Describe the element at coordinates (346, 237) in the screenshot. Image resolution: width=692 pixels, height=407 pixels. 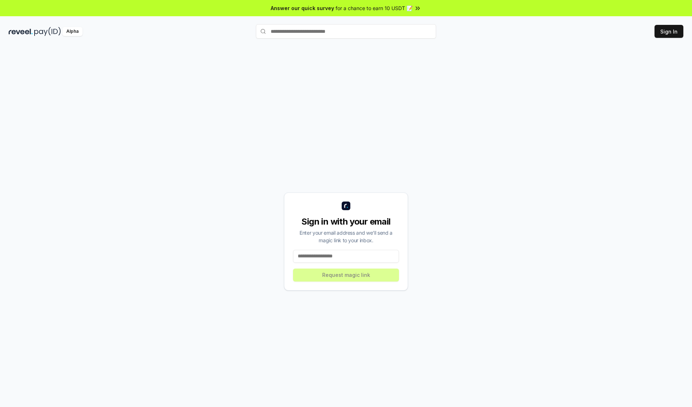
I see `div: Enter your email address and we’ll send a magic link to your inbox.` at that location.